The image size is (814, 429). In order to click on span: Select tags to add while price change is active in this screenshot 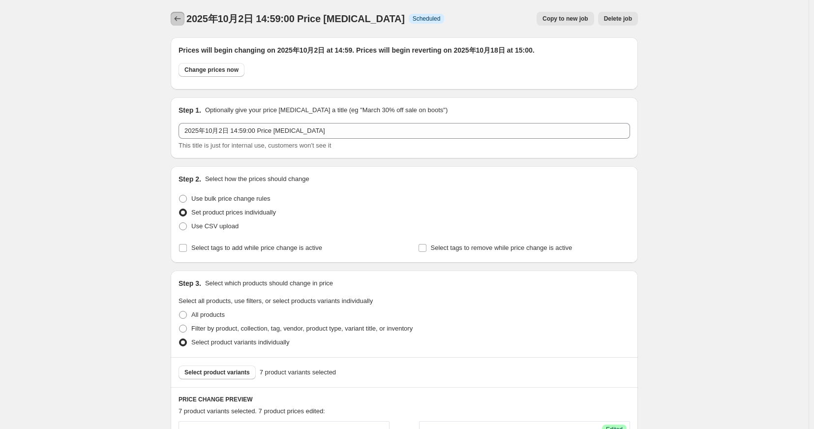, I will do `click(257, 247)`.